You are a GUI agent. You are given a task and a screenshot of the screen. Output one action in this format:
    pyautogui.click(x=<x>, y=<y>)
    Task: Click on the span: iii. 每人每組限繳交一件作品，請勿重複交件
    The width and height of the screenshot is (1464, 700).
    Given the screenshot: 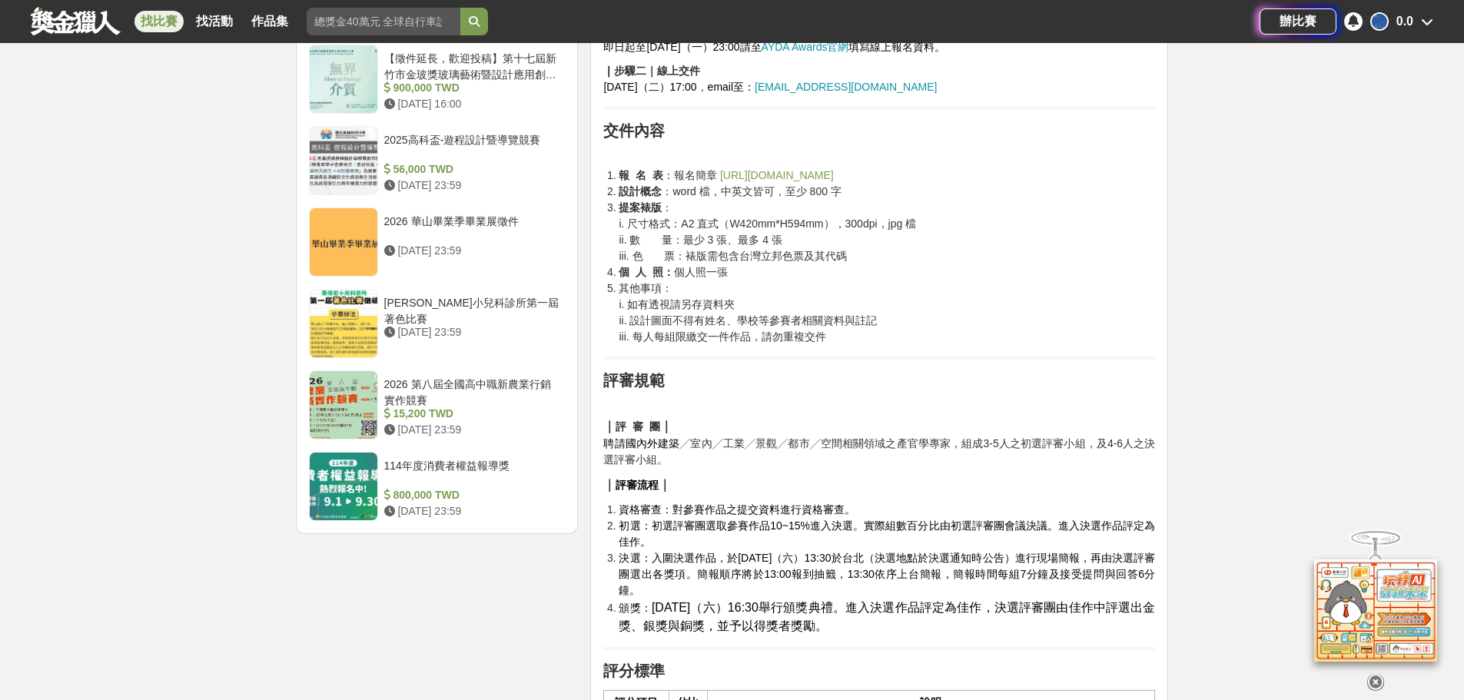 What is the action you would take?
    pyautogui.click(x=721, y=337)
    